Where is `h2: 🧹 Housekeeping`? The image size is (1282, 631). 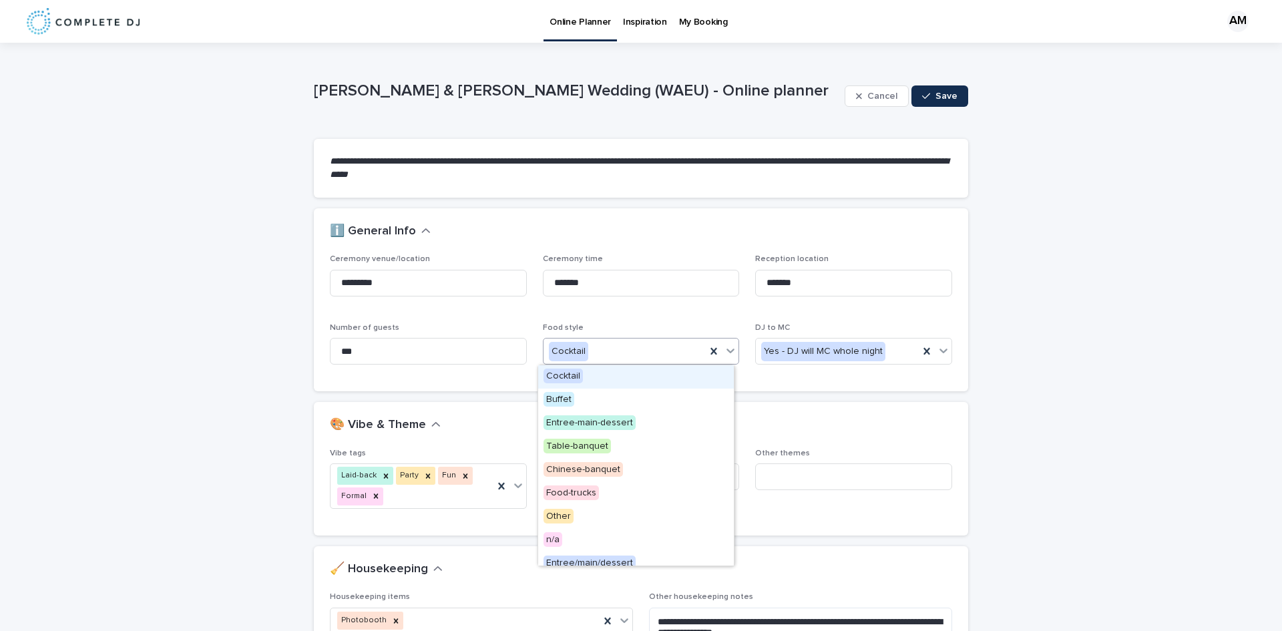 h2: 🧹 Housekeeping is located at coordinates (379, 569).